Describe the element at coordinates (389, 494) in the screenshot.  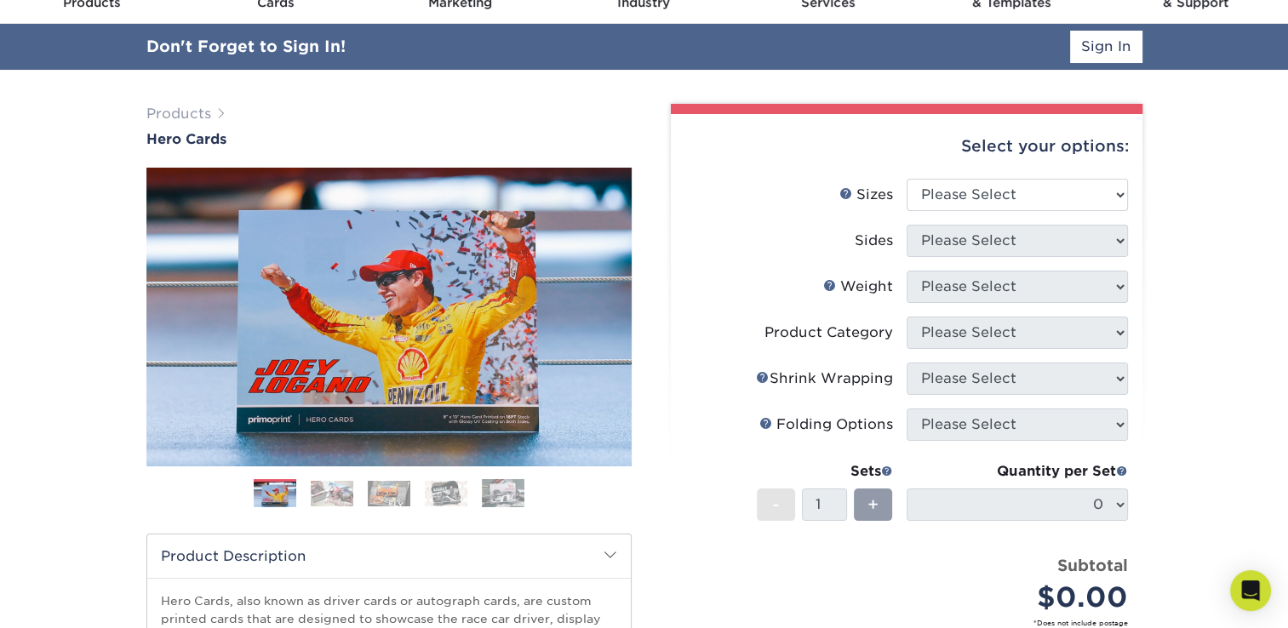
I see `img: Hero Cards 03` at that location.